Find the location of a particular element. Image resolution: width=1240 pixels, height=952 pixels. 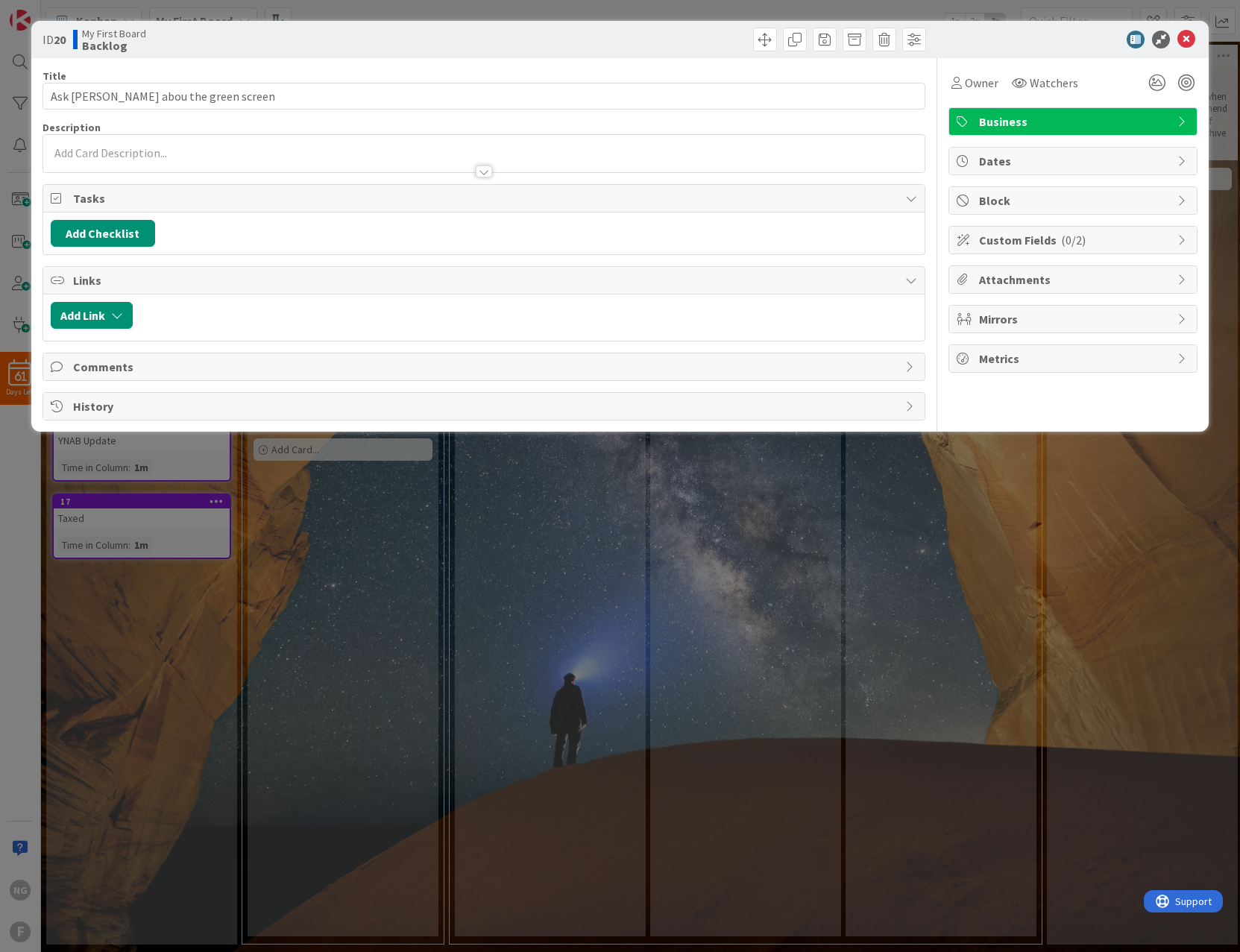

span: Business is located at coordinates (1075, 121).